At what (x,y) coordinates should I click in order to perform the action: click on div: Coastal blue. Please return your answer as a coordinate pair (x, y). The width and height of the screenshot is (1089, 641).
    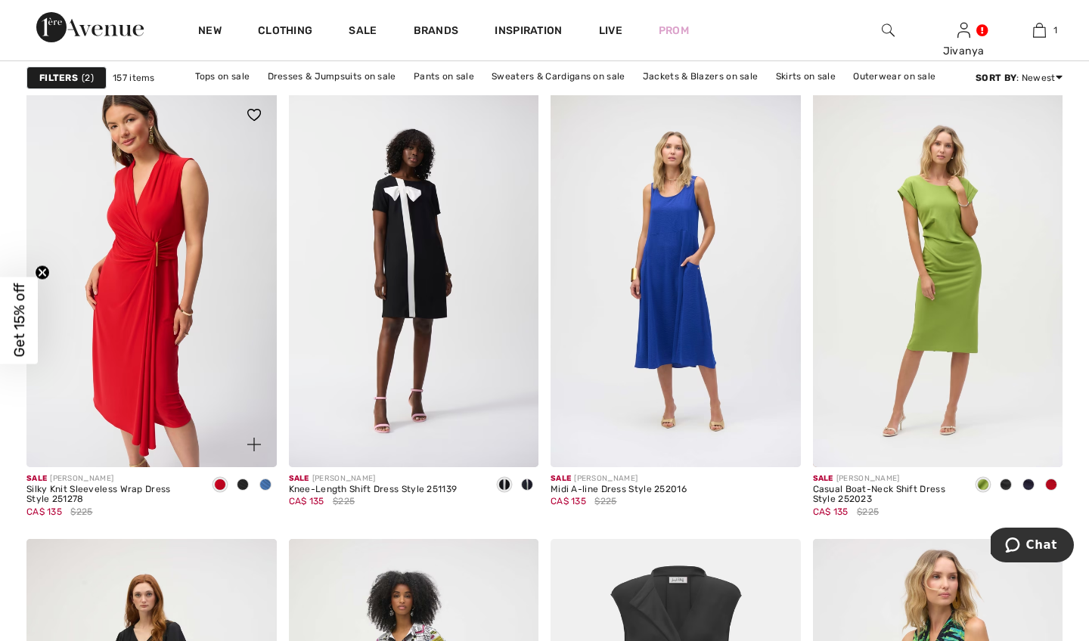
    Looking at the image, I should click on (265, 485).